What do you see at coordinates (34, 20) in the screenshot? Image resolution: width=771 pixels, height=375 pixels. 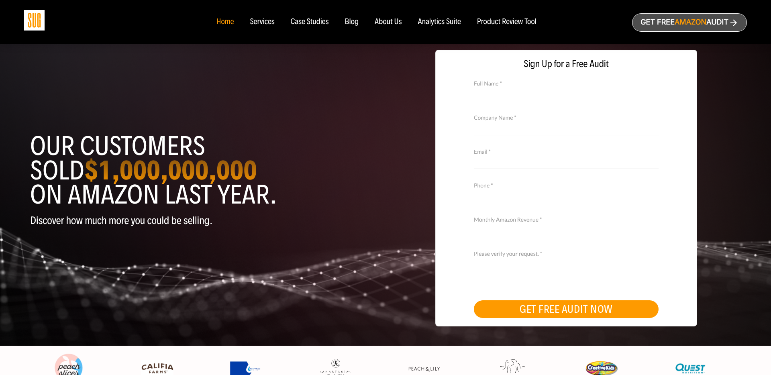 I see `img: Sug` at bounding box center [34, 20].